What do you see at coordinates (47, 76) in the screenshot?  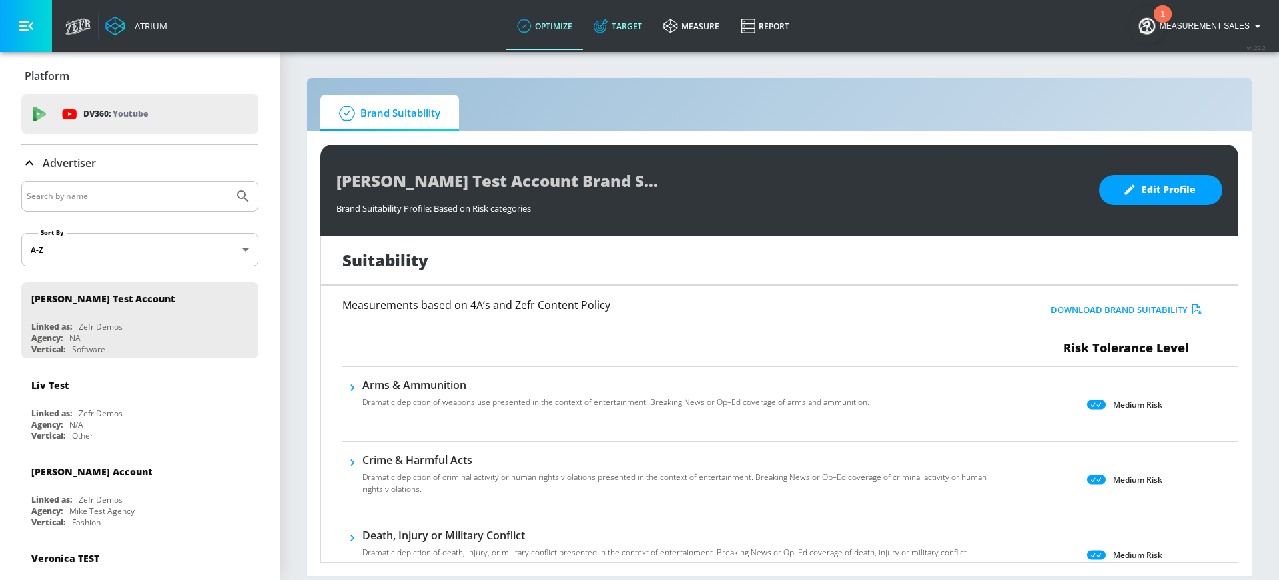 I see `p: Platform` at bounding box center [47, 76].